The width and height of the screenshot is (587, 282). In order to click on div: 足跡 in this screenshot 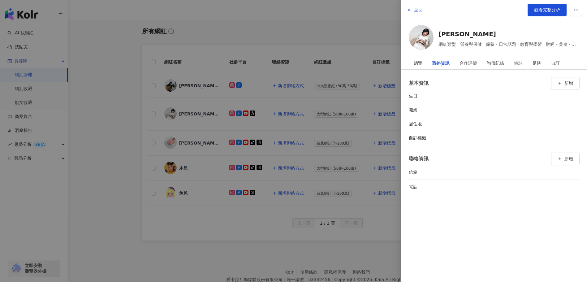, I will do `click(537, 63)`.